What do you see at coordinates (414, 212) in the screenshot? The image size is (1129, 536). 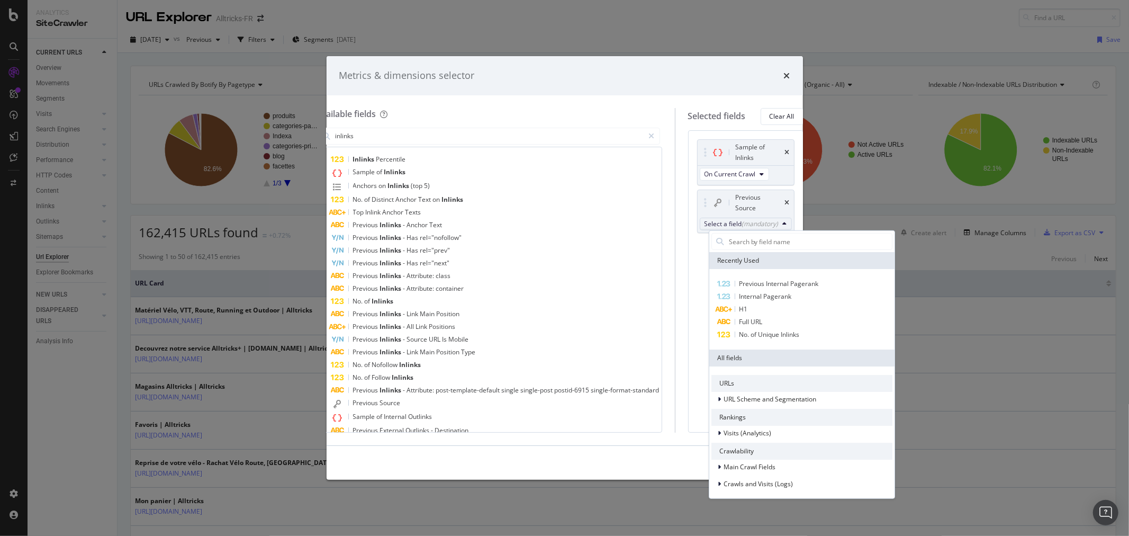 I see `span: Texts` at bounding box center [414, 212].